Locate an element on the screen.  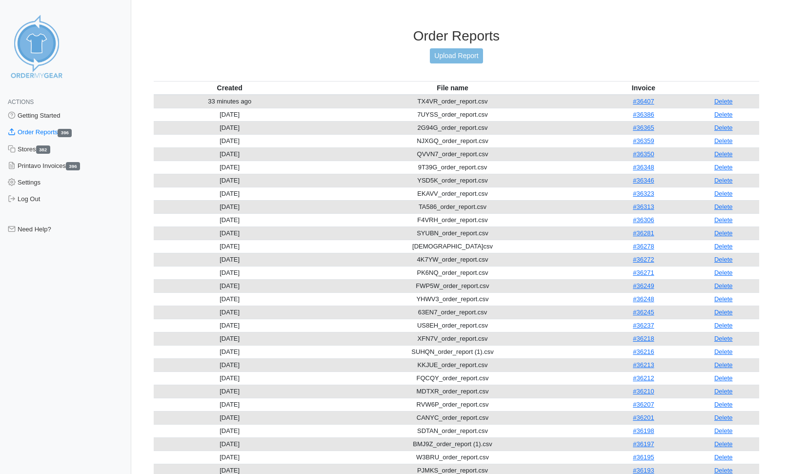
a: #36198 is located at coordinates (643, 430).